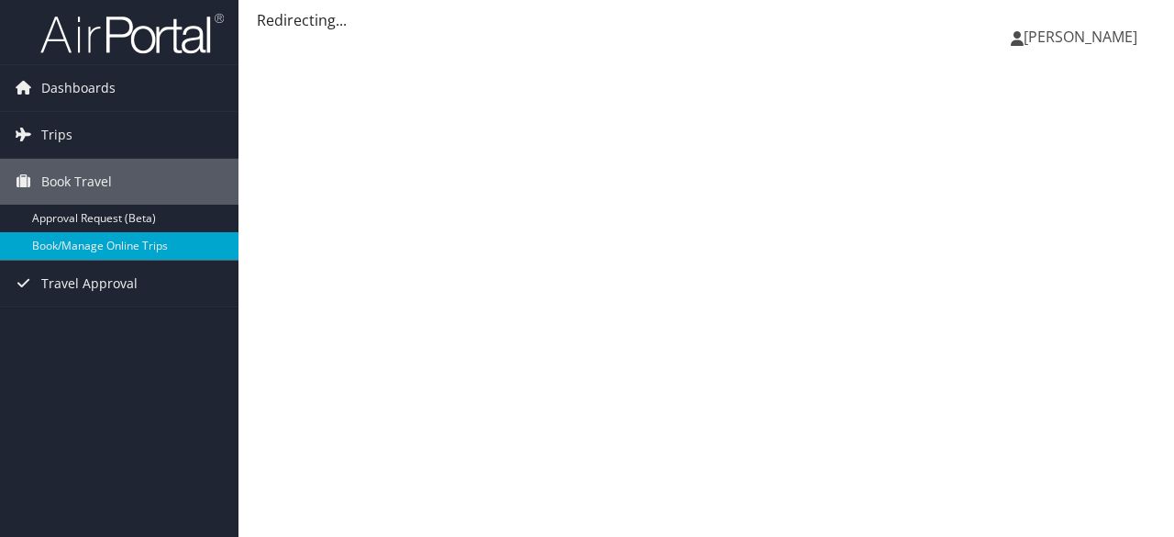 The image size is (1174, 537). I want to click on img: airportal-logo.png, so click(132, 33).